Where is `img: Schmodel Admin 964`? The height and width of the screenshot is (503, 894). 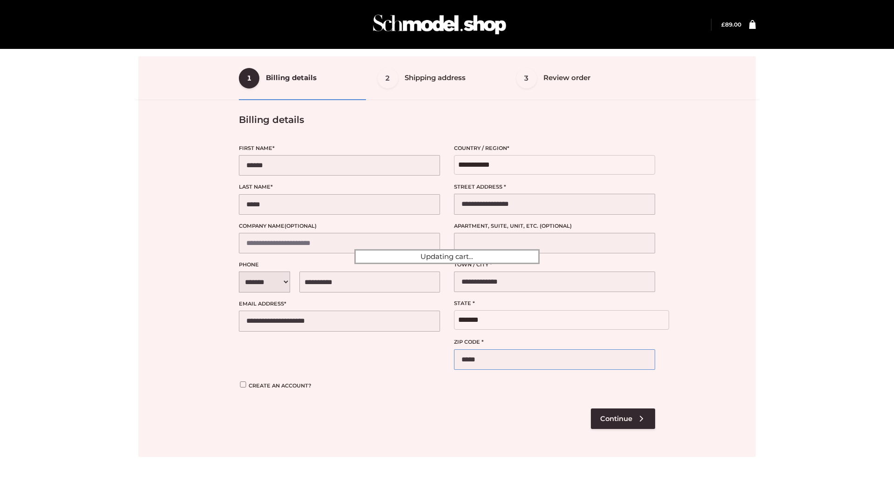 img: Schmodel Admin 964 is located at coordinates (440, 24).